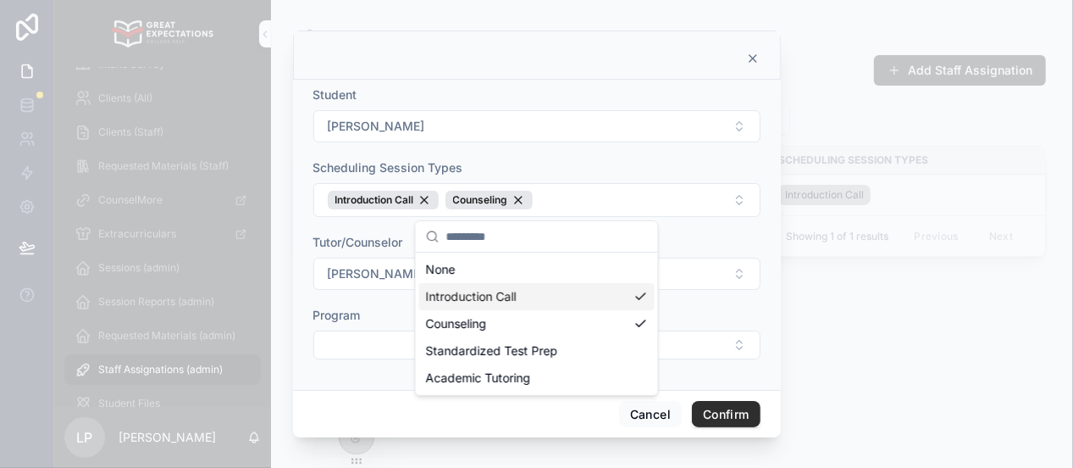  I want to click on span: Student, so click(335, 94).